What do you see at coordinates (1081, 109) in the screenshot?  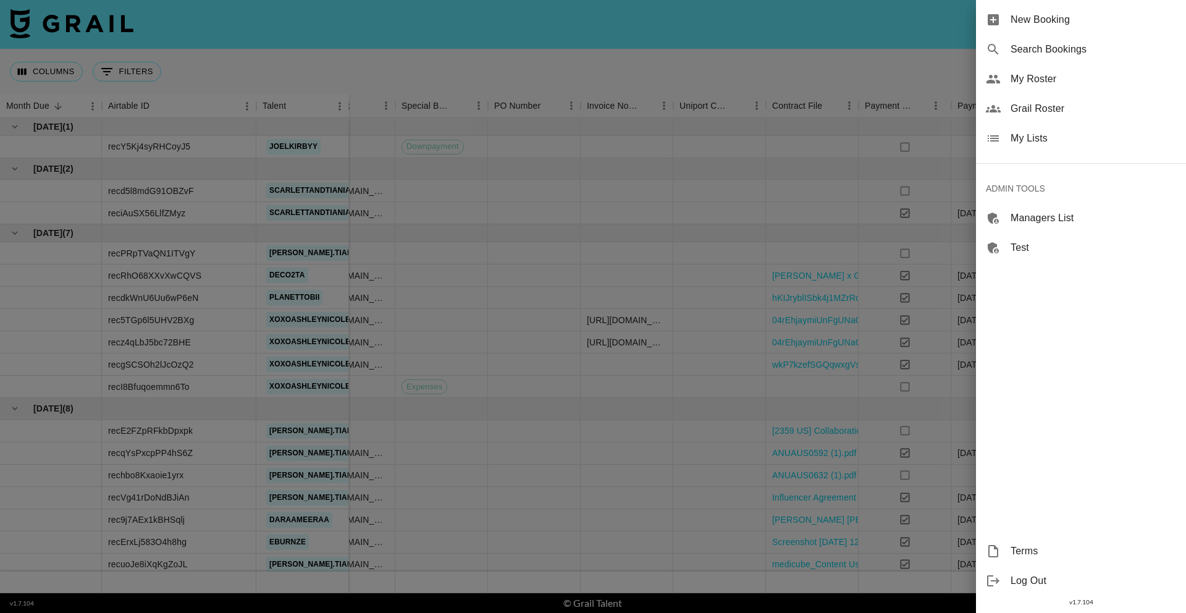 I see `div: Grail Roster` at bounding box center [1081, 109].